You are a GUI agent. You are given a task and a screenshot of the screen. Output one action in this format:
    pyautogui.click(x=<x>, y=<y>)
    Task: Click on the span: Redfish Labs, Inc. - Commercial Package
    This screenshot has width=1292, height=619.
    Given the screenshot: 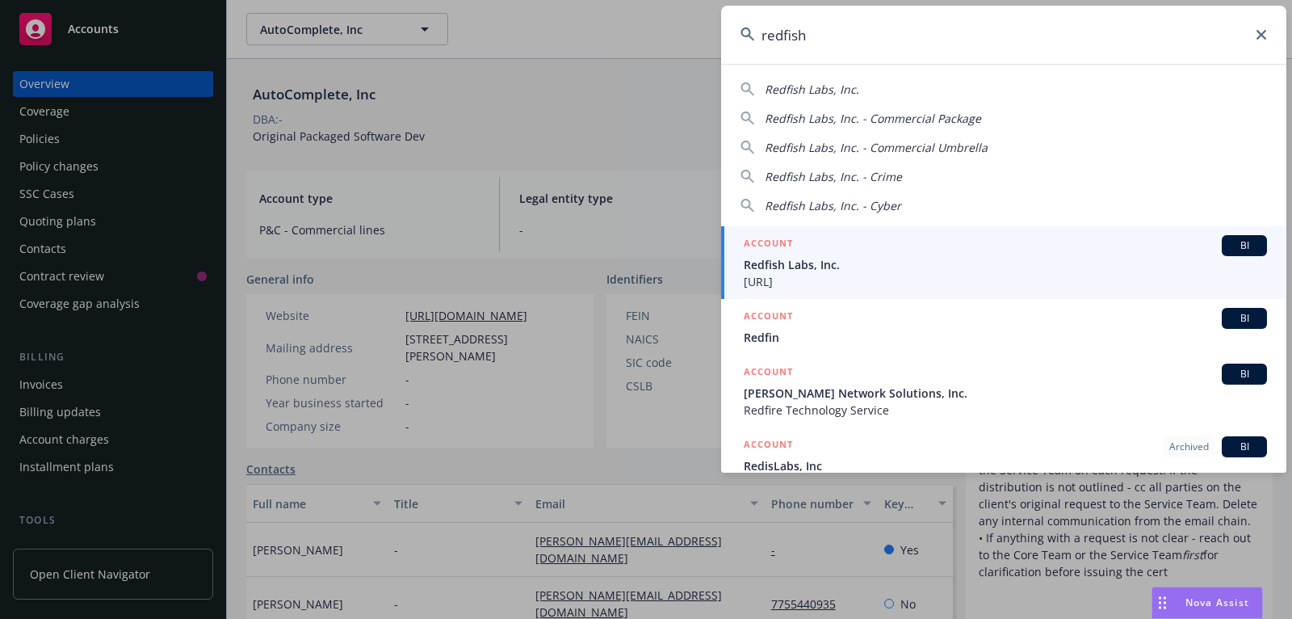 What is the action you would take?
    pyautogui.click(x=873, y=118)
    